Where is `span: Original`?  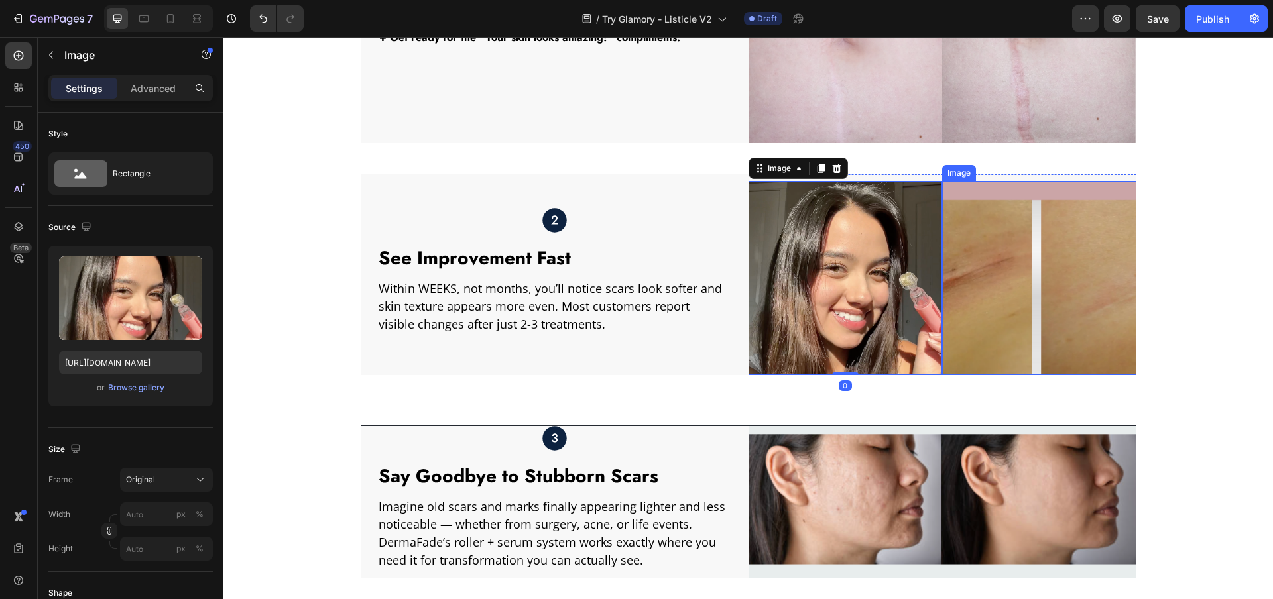 span: Original is located at coordinates (141, 480).